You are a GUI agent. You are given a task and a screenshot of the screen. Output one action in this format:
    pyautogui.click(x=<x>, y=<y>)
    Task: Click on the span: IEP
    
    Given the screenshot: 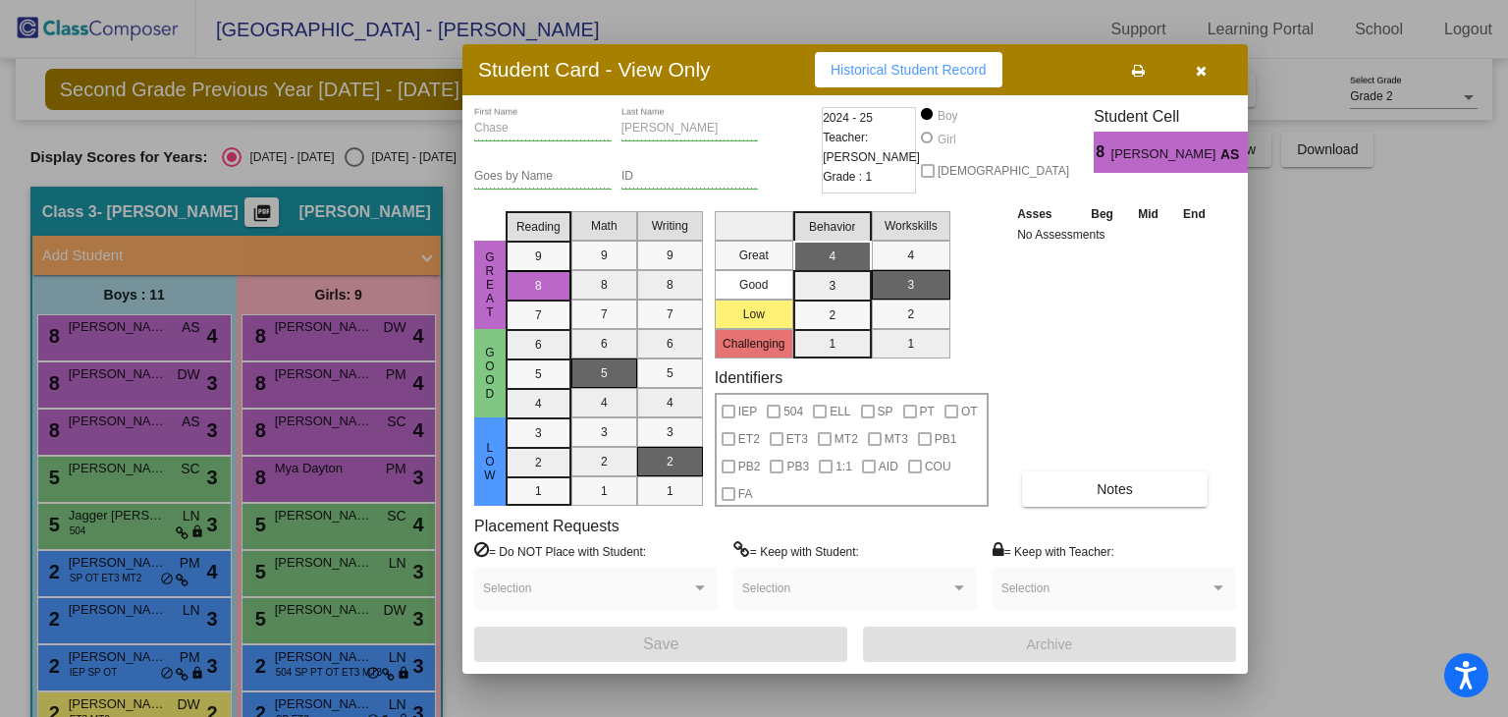 What is the action you would take?
    pyautogui.click(x=747, y=411)
    